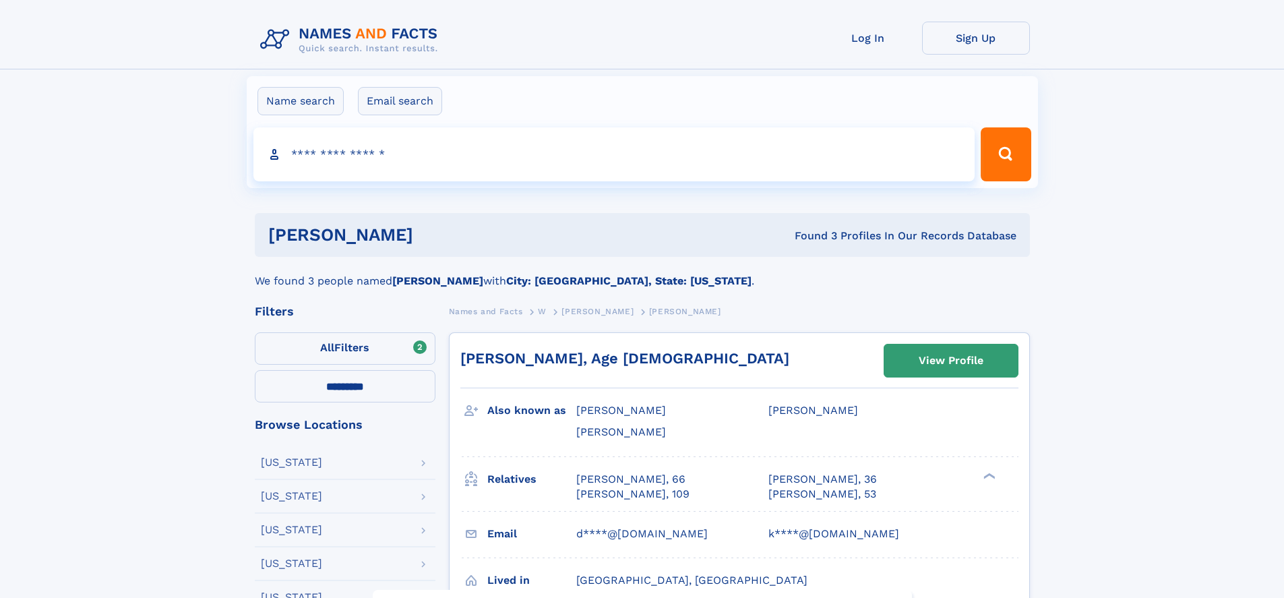 Image resolution: width=1284 pixels, height=598 pixels. I want to click on label: Filters, so click(345, 348).